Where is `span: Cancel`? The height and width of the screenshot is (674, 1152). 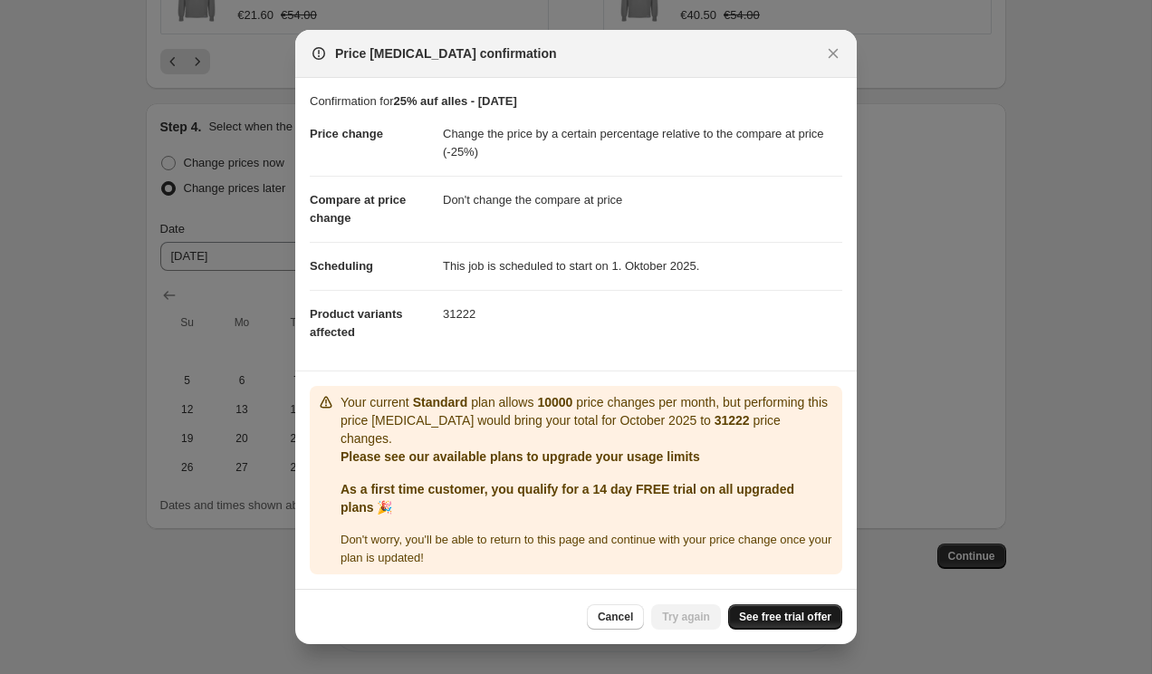 span: Cancel is located at coordinates (615, 617).